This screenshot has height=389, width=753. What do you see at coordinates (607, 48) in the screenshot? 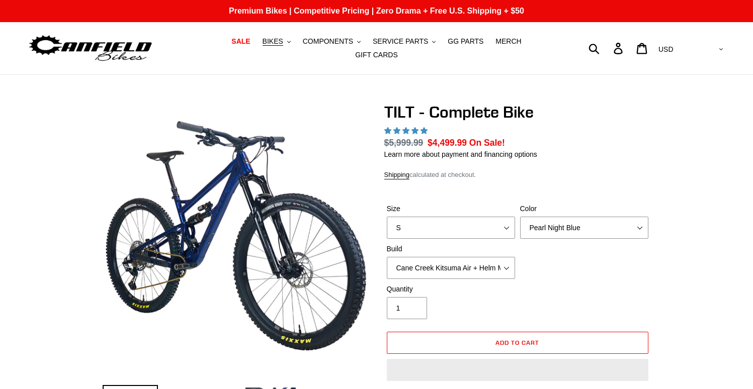
I see `input: Search` at bounding box center [607, 48].